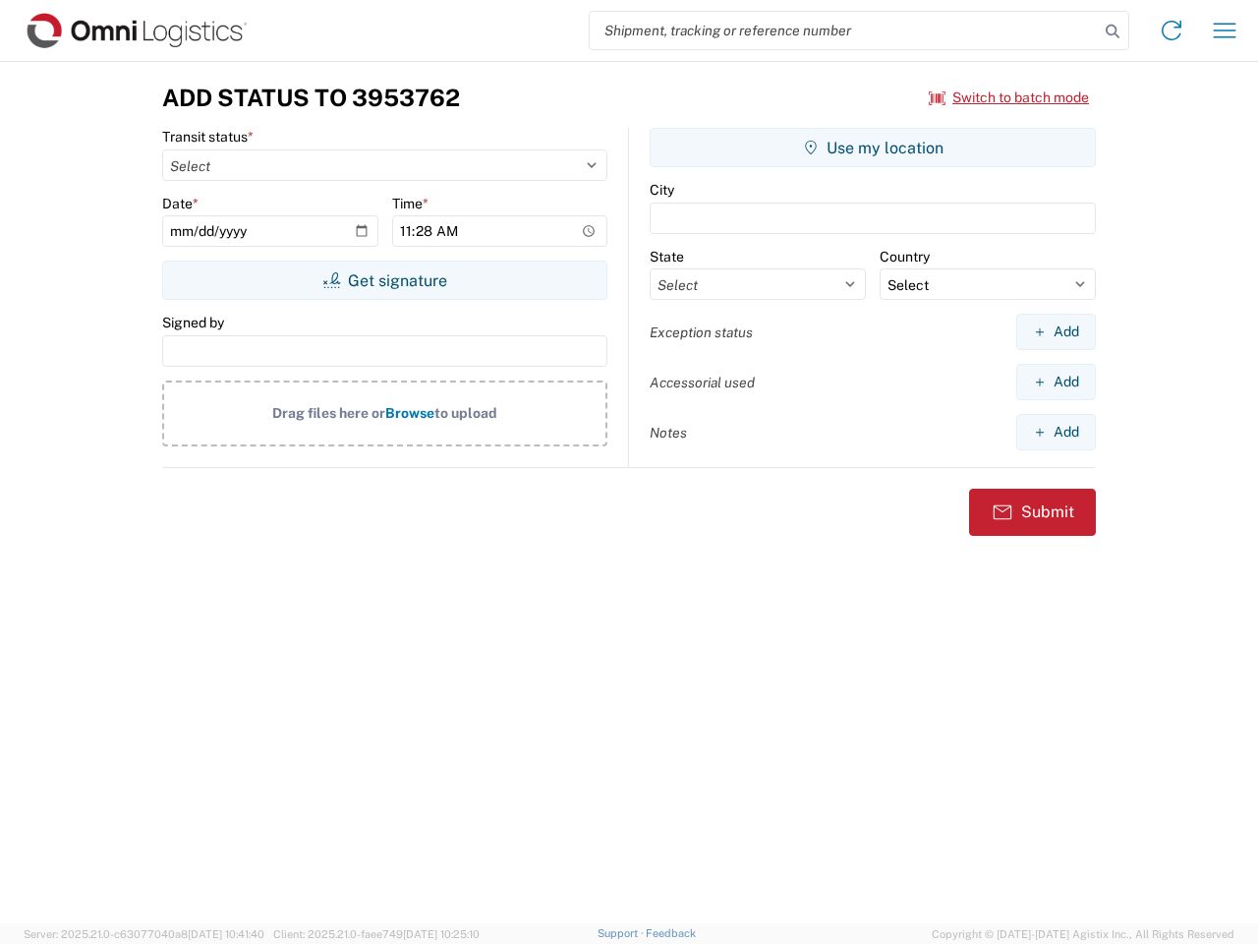  Describe the element at coordinates (410, 203) in the screenshot. I see `label: Time` at that location.